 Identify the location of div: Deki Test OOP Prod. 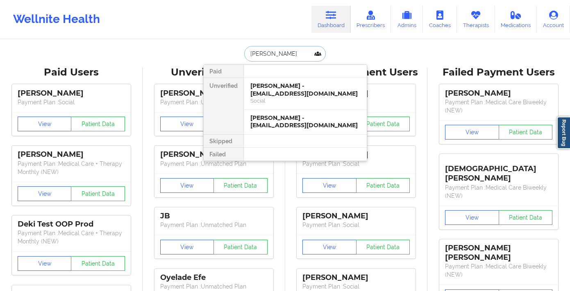
(71, 224).